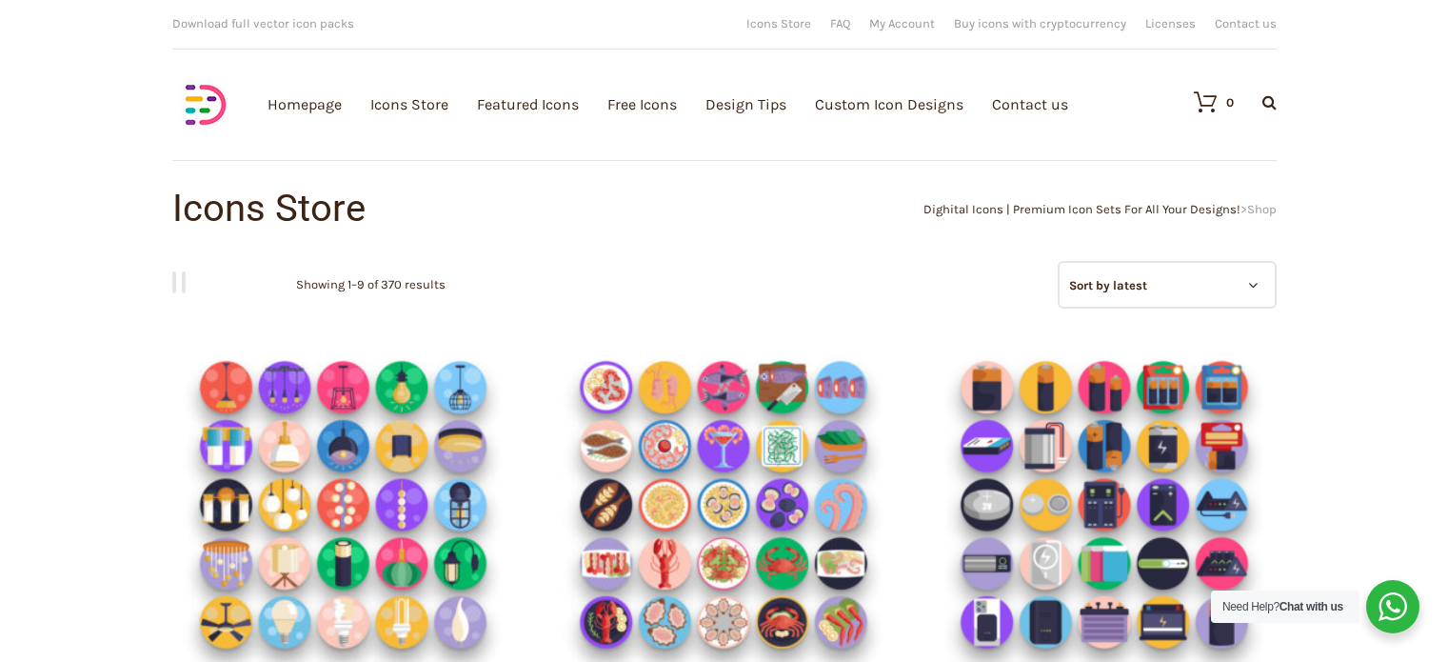 Image resolution: width=1448 pixels, height=662 pixels. I want to click on span: Need Help?, so click(1283, 607).